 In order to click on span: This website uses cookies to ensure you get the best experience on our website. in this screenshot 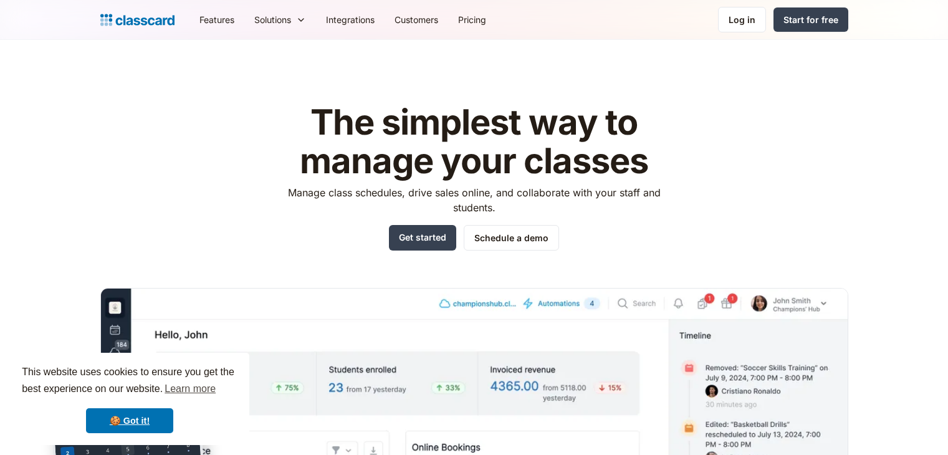, I will do `click(130, 381)`.